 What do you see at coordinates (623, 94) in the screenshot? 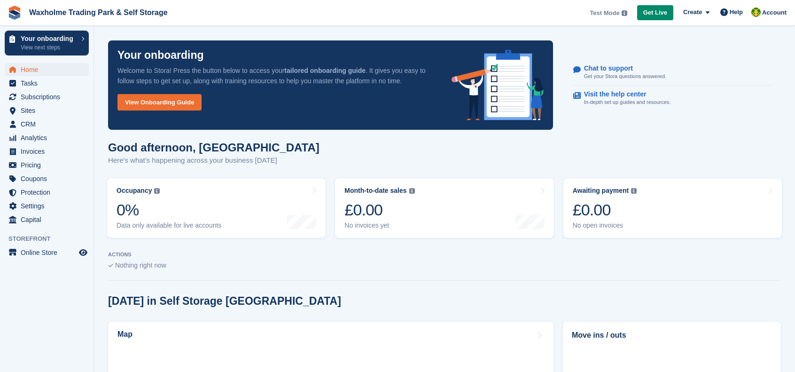
I see `p: Visit the help center` at bounding box center [623, 94].